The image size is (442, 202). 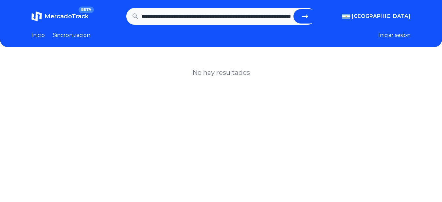 I want to click on span: MercadoTrack, so click(x=66, y=16).